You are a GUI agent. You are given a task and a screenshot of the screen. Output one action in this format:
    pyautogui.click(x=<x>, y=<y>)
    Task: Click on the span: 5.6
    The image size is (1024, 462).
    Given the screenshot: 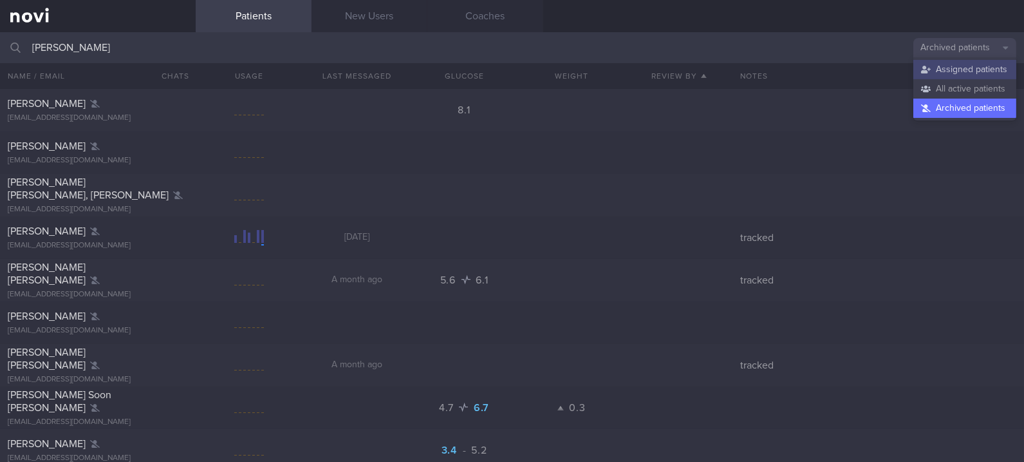 What is the action you would take?
    pyautogui.click(x=449, y=280)
    